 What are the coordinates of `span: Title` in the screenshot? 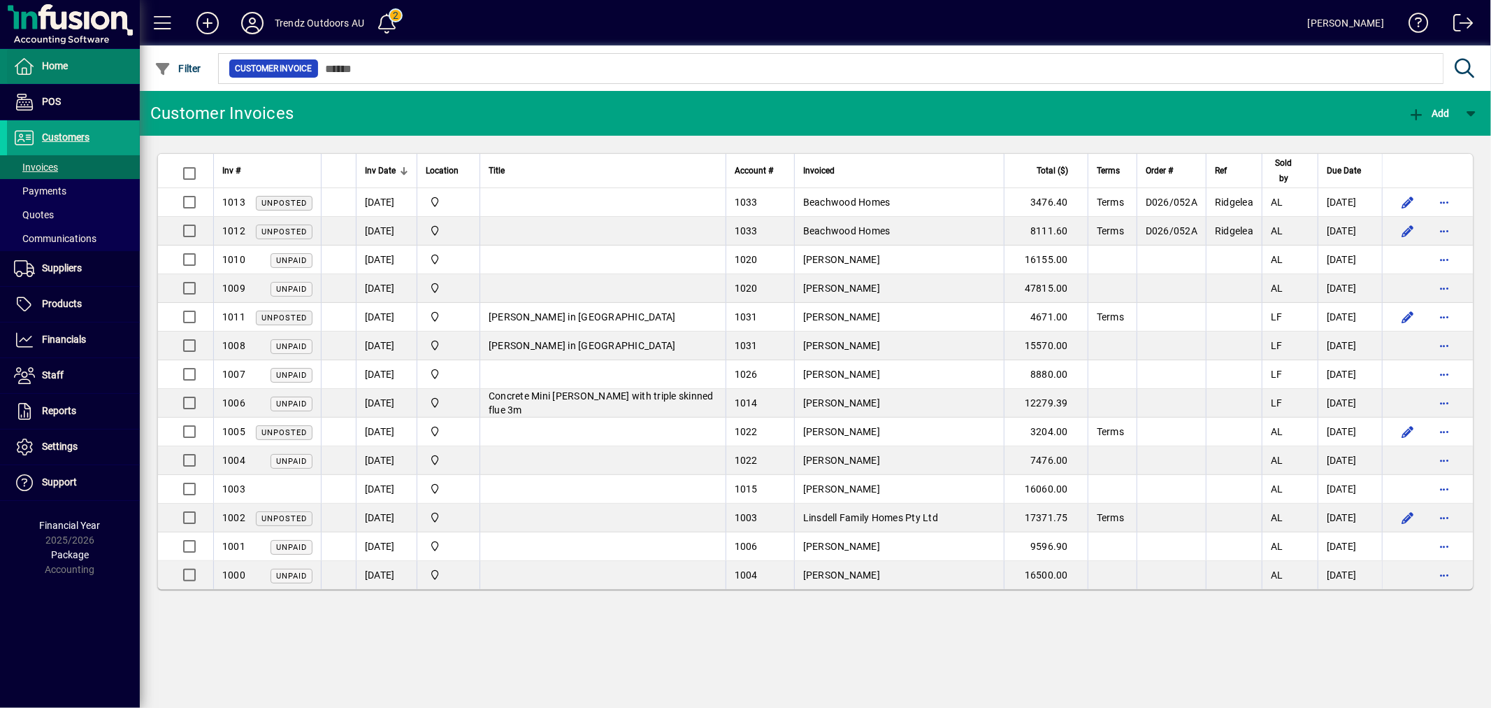 It's located at (496, 171).